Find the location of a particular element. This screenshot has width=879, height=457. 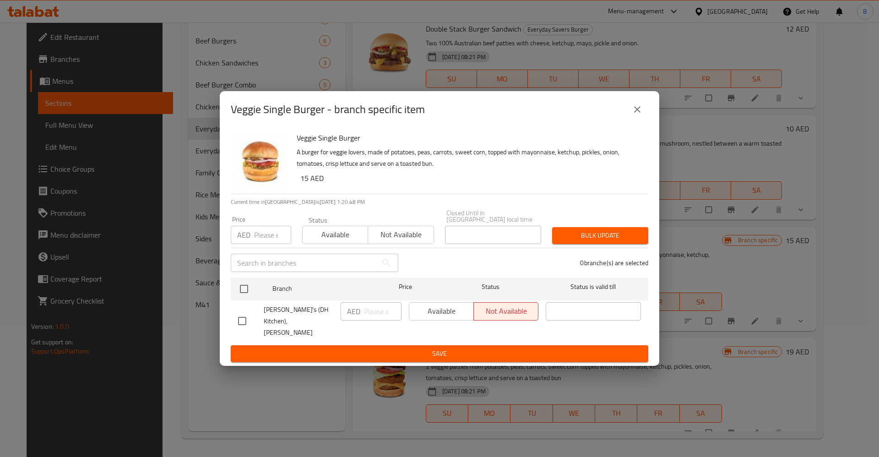

span: Save is located at coordinates (440, 354).